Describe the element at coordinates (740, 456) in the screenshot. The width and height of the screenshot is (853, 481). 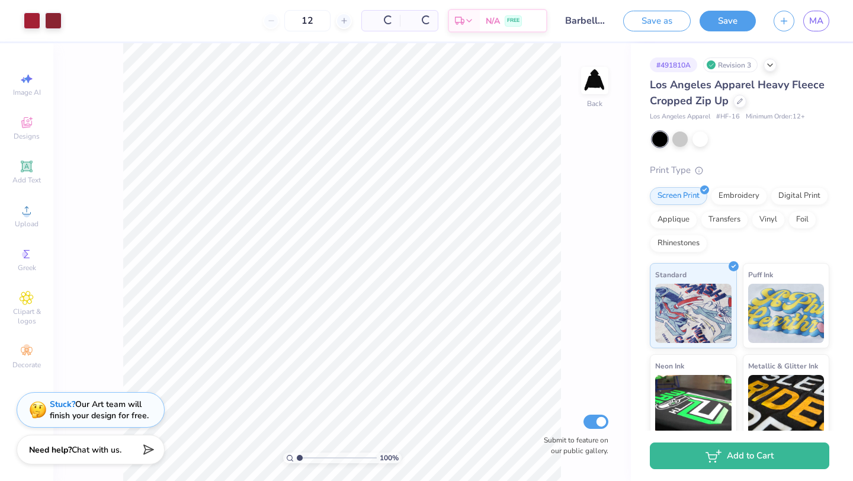
I see `button: Add to Cart` at that location.